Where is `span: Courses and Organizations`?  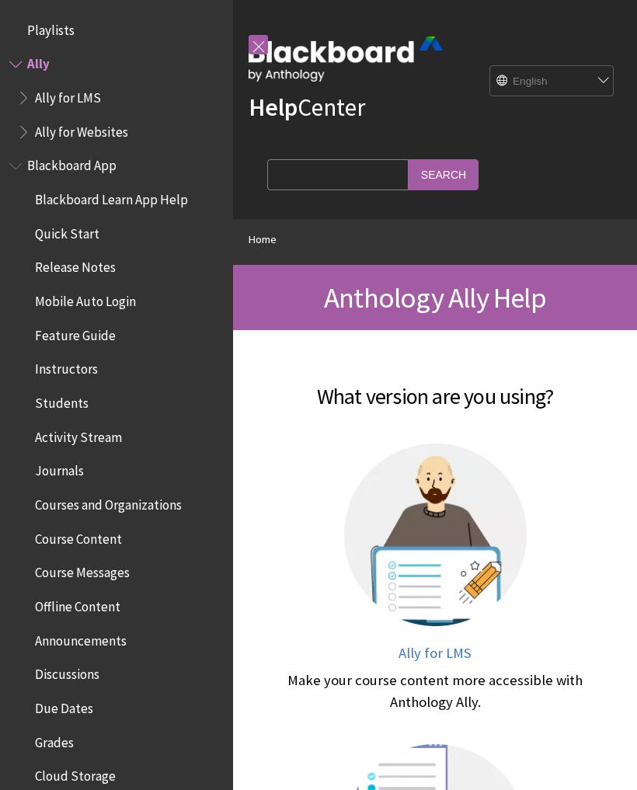
span: Courses and Organizations is located at coordinates (108, 502).